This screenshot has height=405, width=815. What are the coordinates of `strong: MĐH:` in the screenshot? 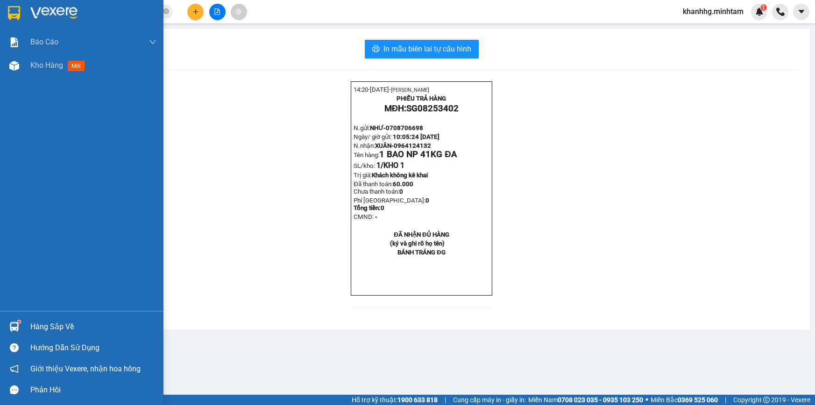 It's located at (421, 108).